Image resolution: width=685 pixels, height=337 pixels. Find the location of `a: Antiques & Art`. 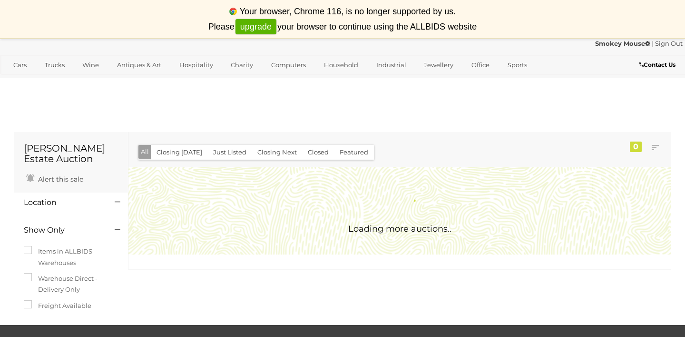

a: Antiques & Art is located at coordinates (139, 65).